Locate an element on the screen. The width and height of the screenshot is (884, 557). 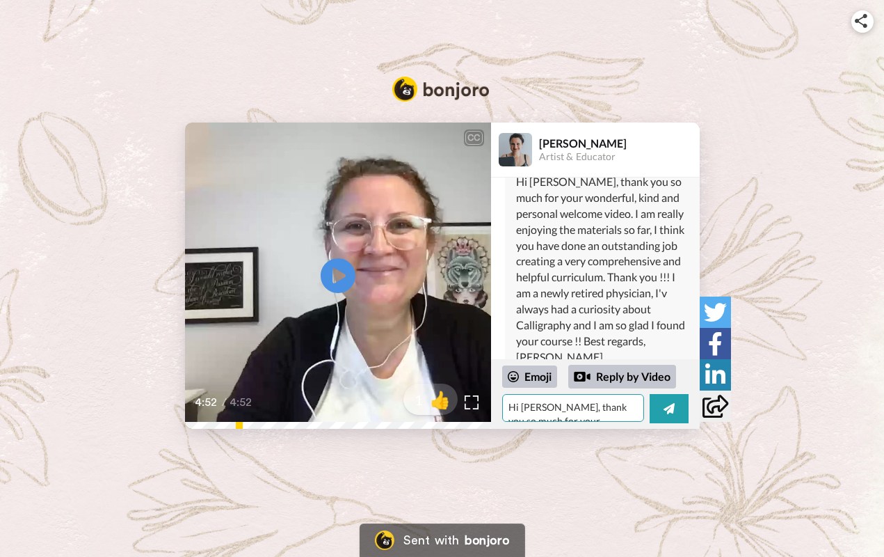
img: ic_share.svg is located at coordinates (861, 21).